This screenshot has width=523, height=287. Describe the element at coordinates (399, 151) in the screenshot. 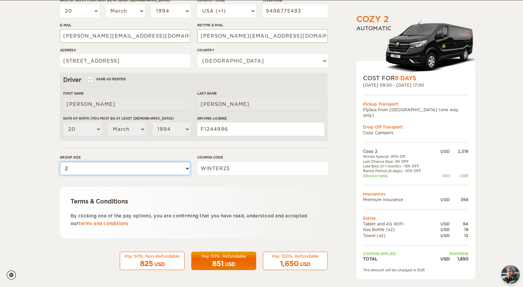

I see `td: Cozy 2` at that location.